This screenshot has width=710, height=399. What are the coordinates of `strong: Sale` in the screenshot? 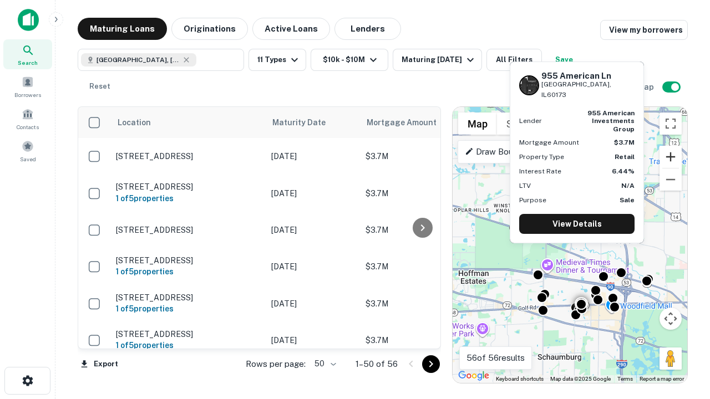 It's located at (627, 200).